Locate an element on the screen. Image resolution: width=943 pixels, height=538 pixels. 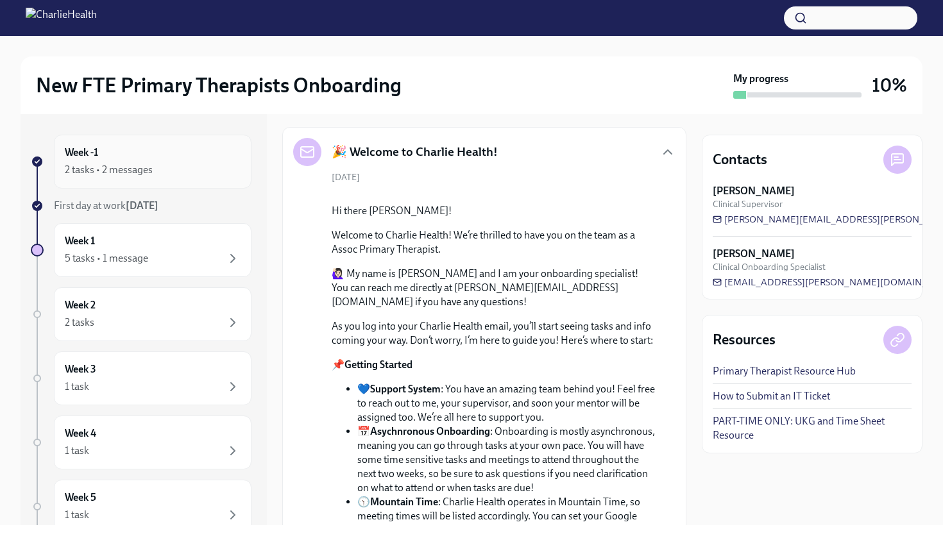
a: Week 51 task is located at coordinates (141, 507).